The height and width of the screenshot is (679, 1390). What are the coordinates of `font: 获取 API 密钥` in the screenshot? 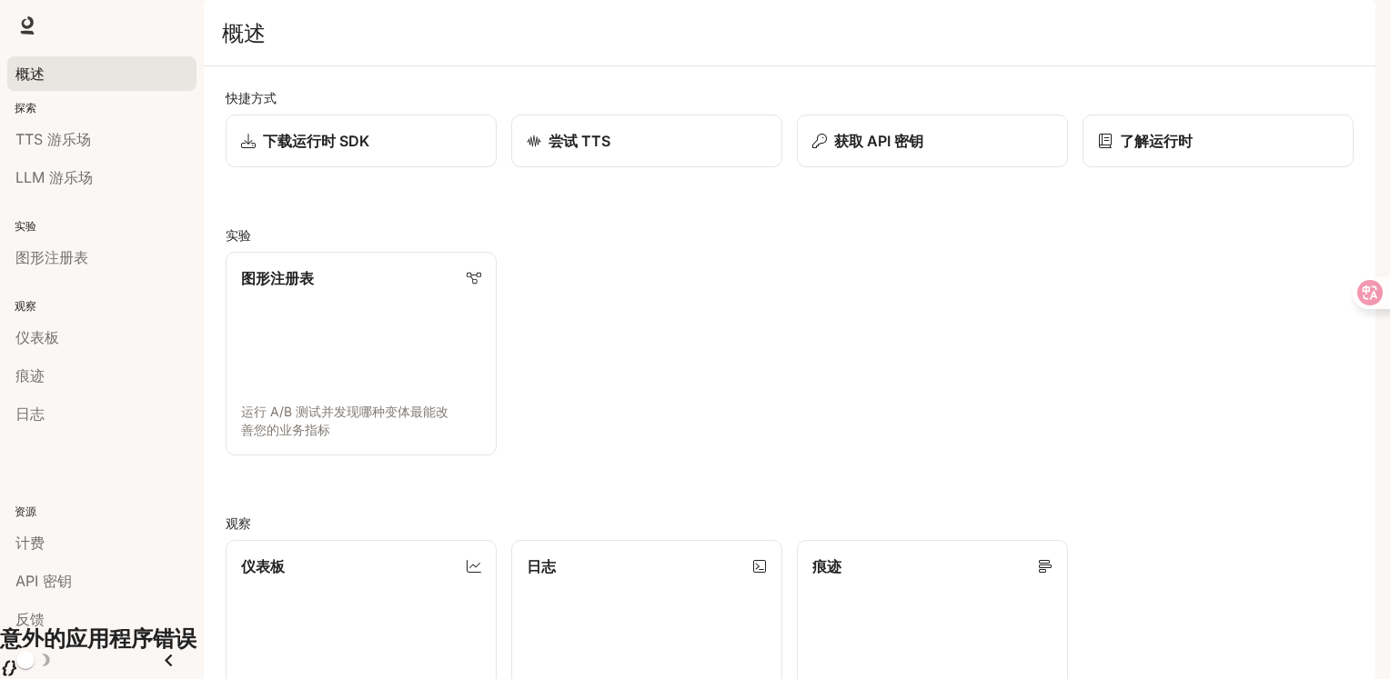 It's located at (879, 141).